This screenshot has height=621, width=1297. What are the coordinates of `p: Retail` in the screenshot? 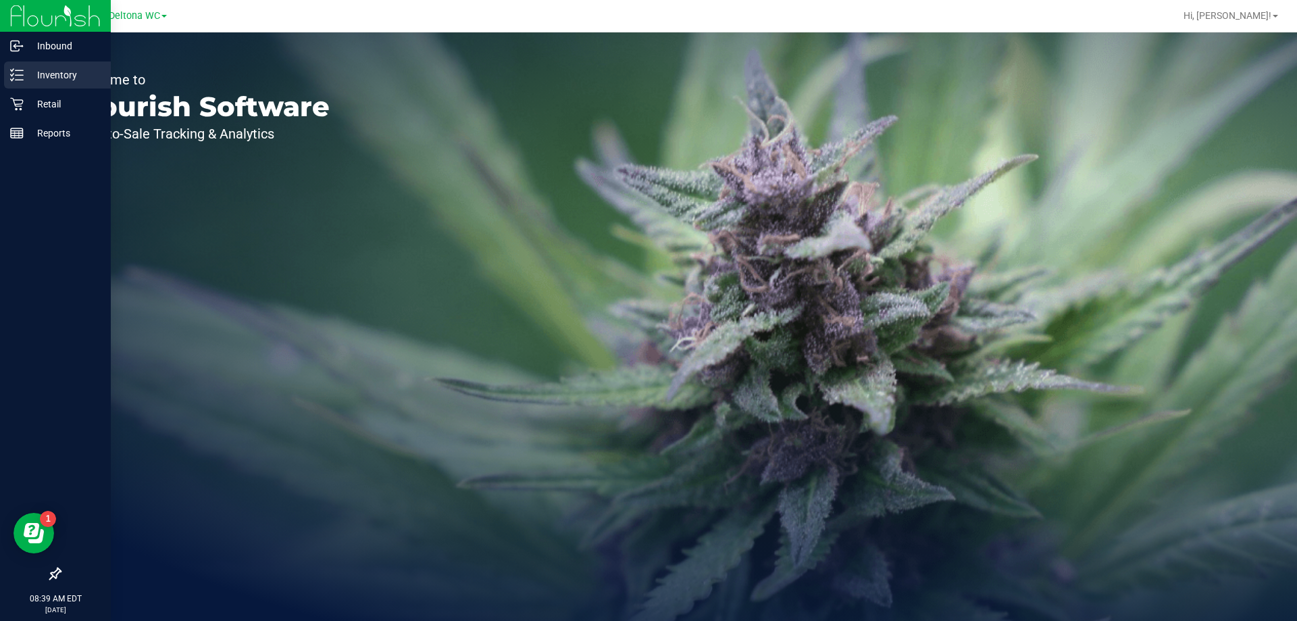 It's located at (64, 104).